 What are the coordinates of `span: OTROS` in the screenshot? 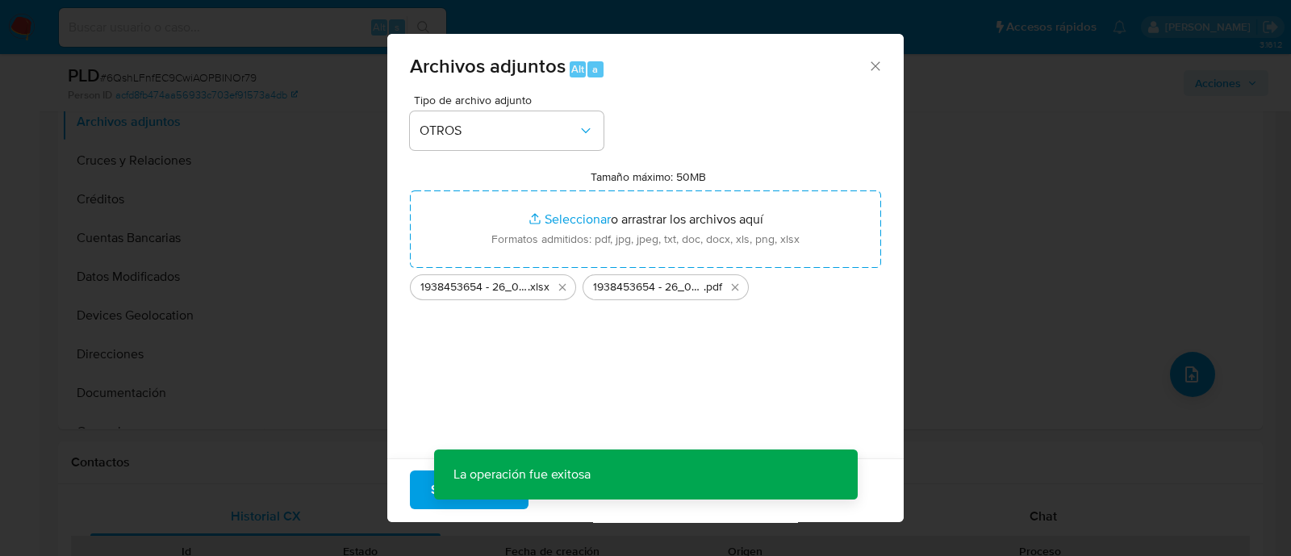 It's located at (499, 131).